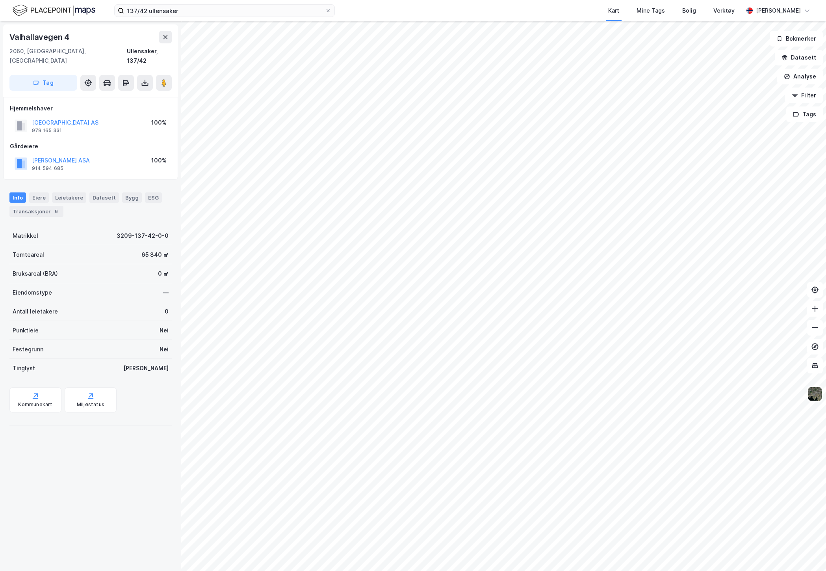  I want to click on div: Kart, so click(614, 11).